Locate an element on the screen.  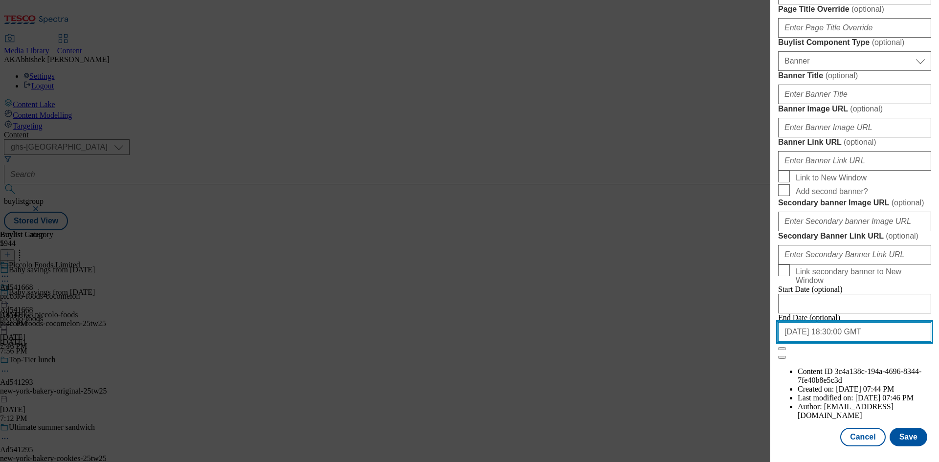
label: Banner Image URL is located at coordinates (855, 109).